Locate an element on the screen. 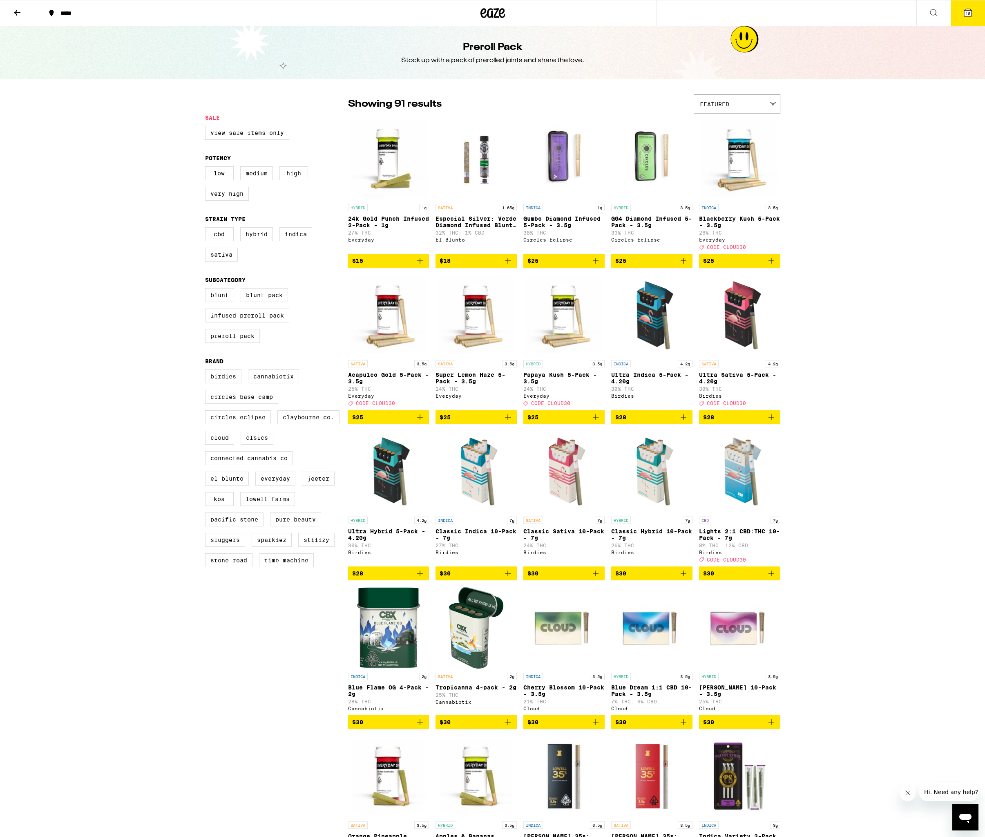 Image resolution: width=985 pixels, height=837 pixels. p: GG4 Diamond Infused 5-Pack - 3.5g is located at coordinates (652, 222).